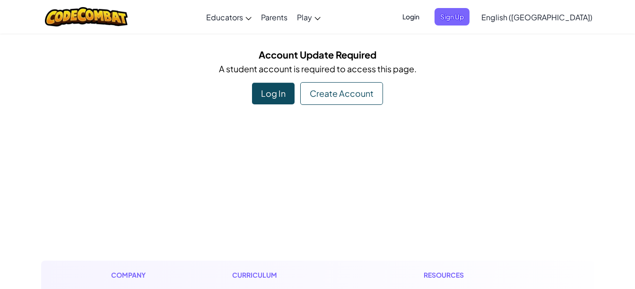  What do you see at coordinates (225, 17) in the screenshot?
I see `span: Educators` at bounding box center [225, 17].